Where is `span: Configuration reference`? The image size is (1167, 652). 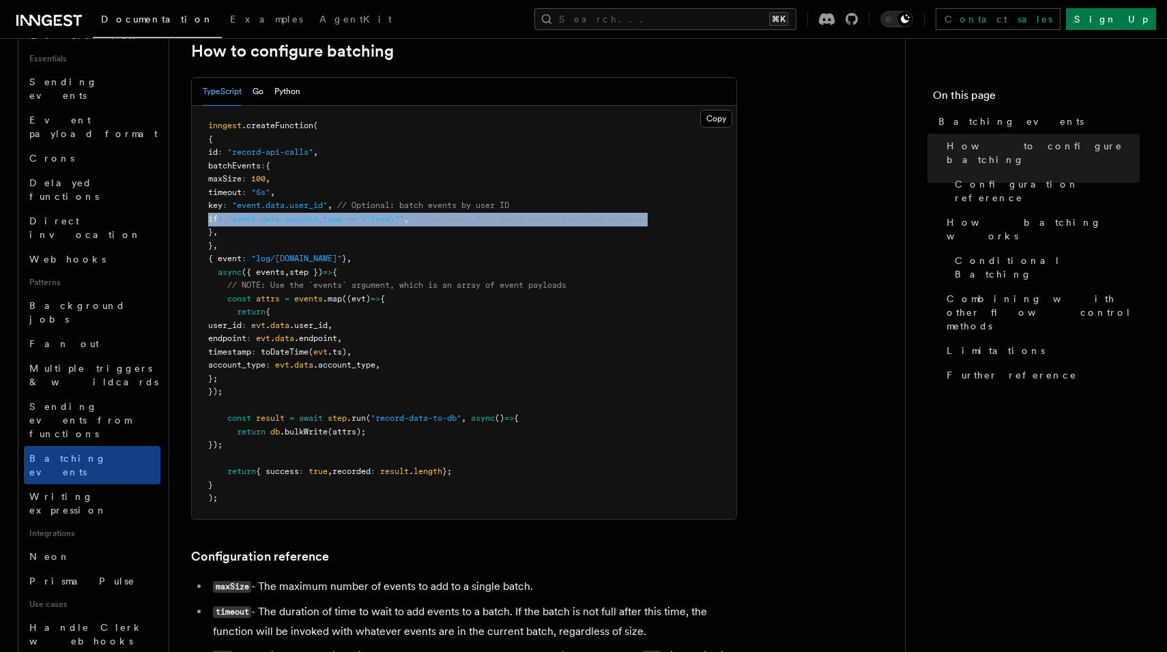
span: Configuration reference is located at coordinates (1047, 191).